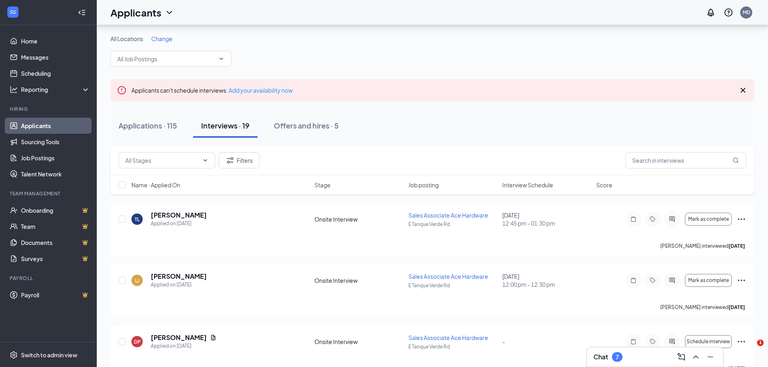 The height and width of the screenshot is (367, 768). I want to click on a: DocumentsCrown, so click(55, 243).